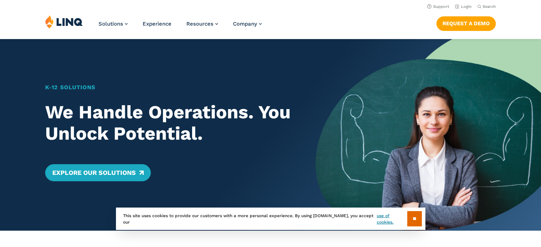  I want to click on span: Company, so click(245, 24).